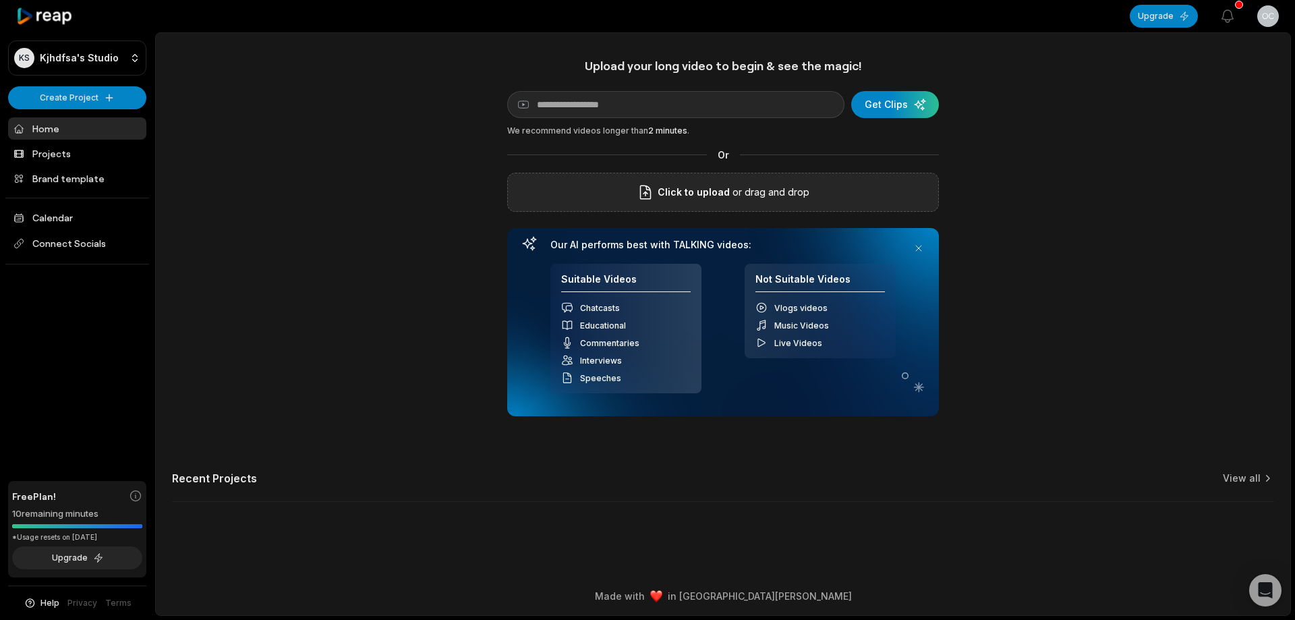 Image resolution: width=1295 pixels, height=620 pixels. I want to click on div: Open Intercom Messenger, so click(1265, 590).